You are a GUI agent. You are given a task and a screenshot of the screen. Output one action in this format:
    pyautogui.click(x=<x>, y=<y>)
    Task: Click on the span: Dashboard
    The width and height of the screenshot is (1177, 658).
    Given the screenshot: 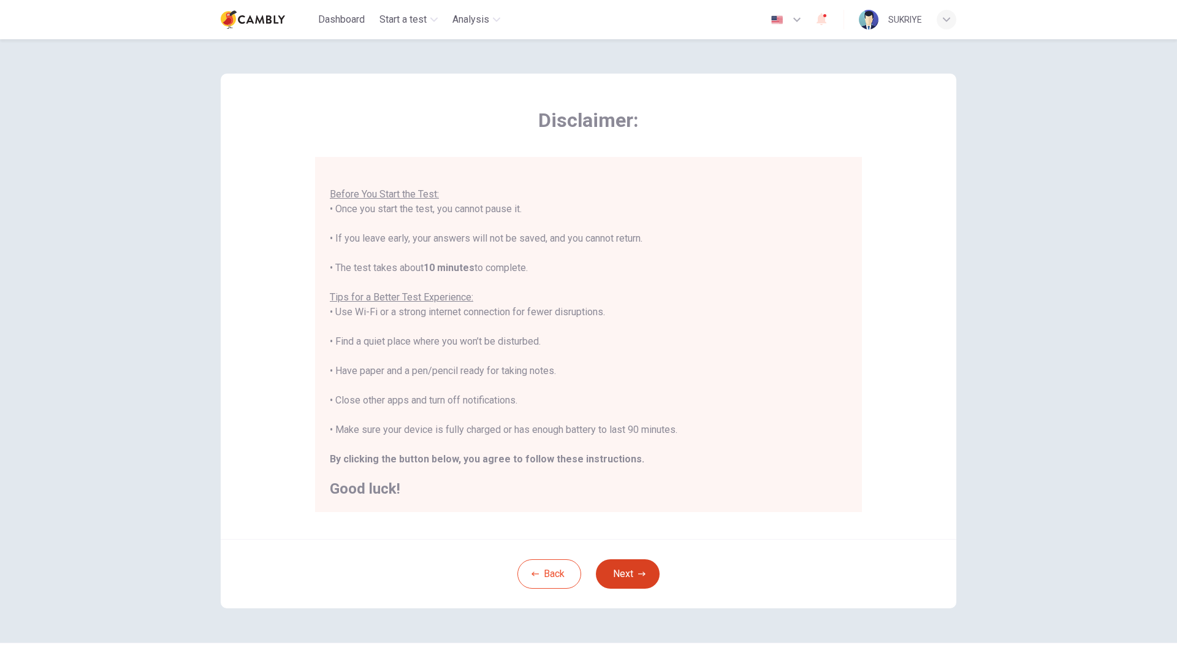 What is the action you would take?
    pyautogui.click(x=342, y=20)
    